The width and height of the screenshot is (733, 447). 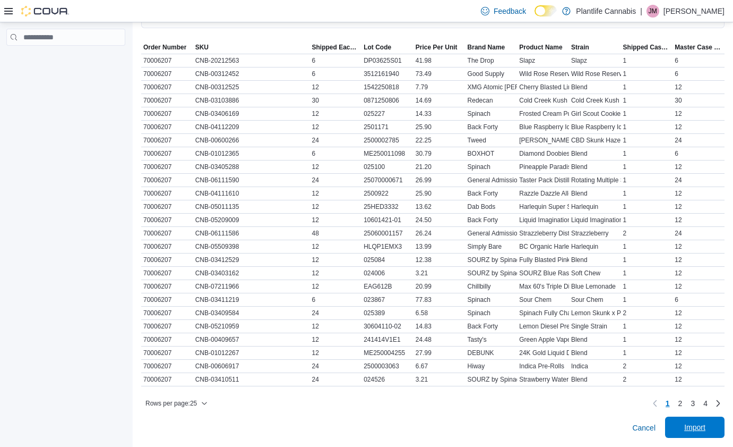 What do you see at coordinates (543, 260) in the screenshot?
I see `div: Fully Blasted Pink Lemonade Gummies - 10 Pack` at bounding box center [543, 260].